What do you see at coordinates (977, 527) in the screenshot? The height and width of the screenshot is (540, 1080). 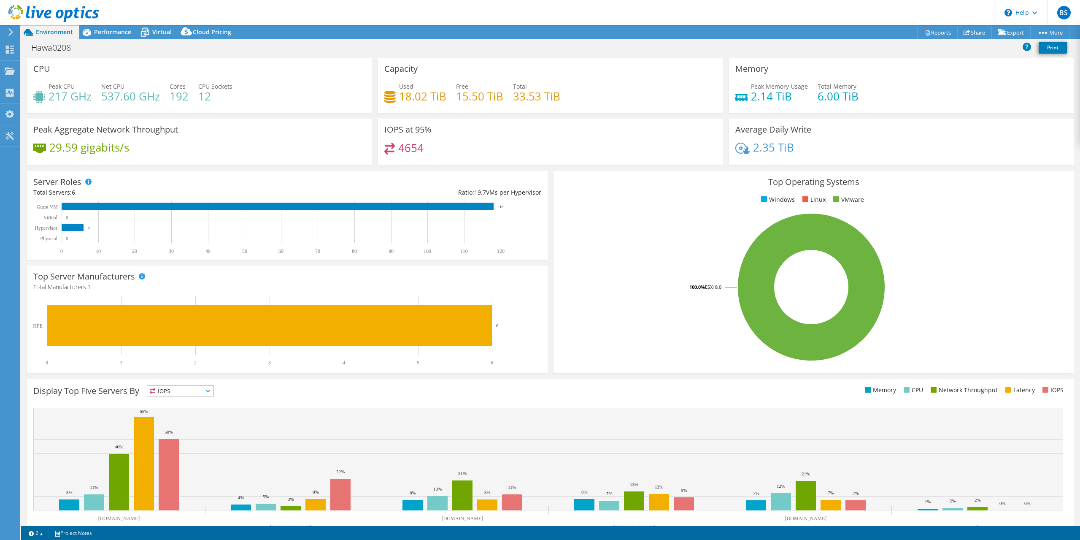 I see `text: Other` at bounding box center [977, 527].